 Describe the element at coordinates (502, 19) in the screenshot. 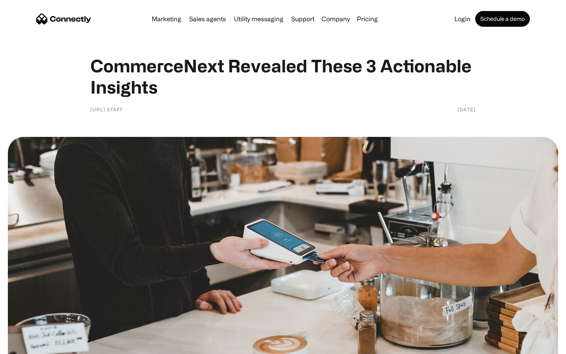

I see `a: Schedule a demo` at that location.